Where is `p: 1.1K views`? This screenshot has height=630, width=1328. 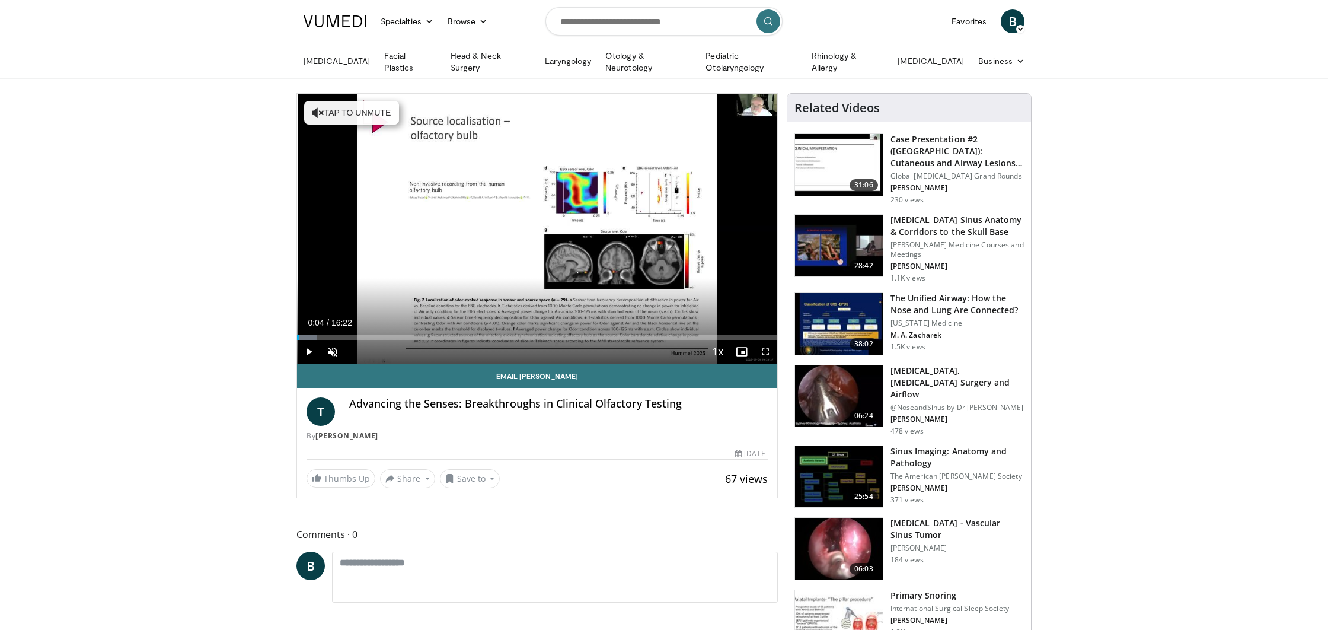
p: 1.1K views is located at coordinates (908, 278).